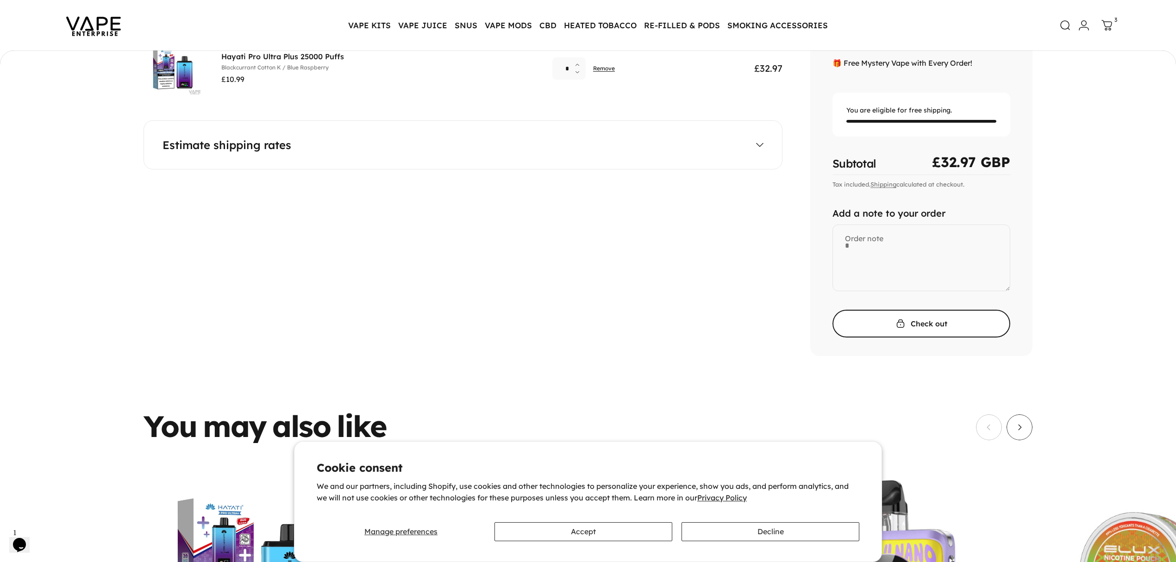 The height and width of the screenshot is (562, 1176). Describe the element at coordinates (1116, 19) in the screenshot. I see `cart-count: 3 items` at that location.